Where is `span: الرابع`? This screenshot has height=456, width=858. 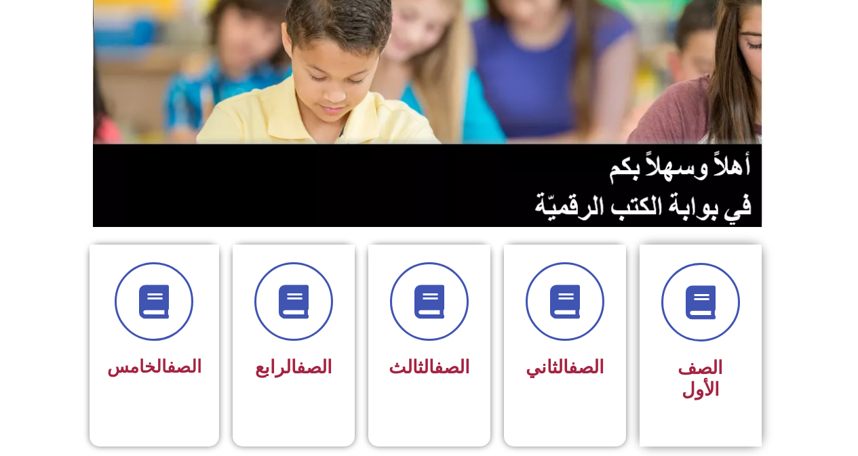
span: الرابع is located at coordinates (294, 368).